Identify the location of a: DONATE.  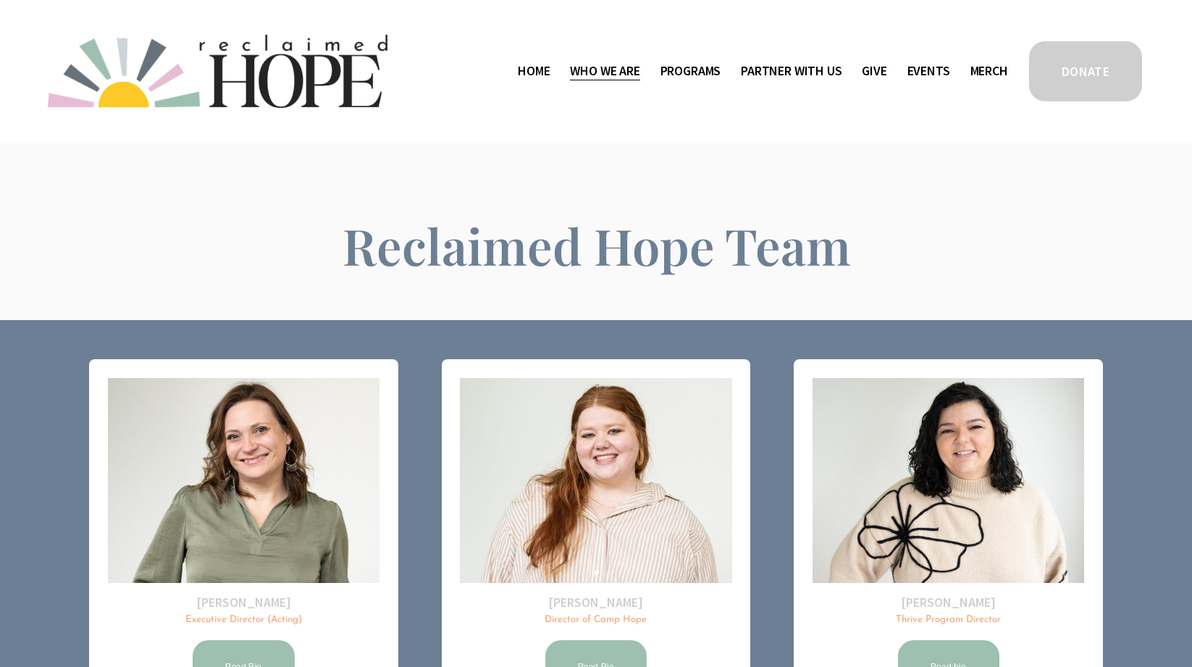
(1086, 71).